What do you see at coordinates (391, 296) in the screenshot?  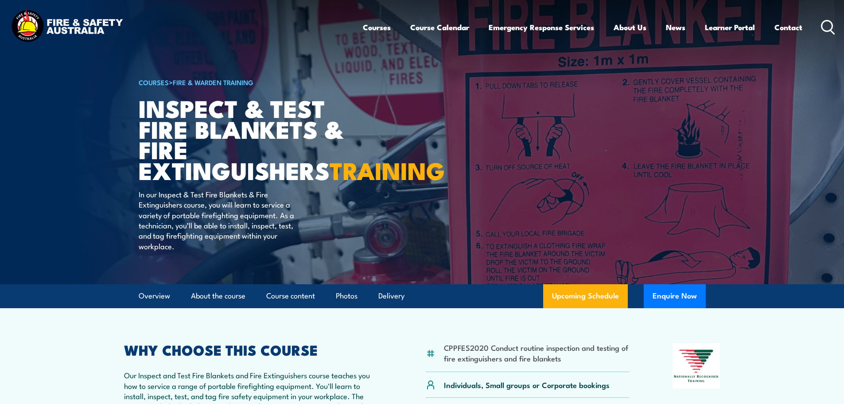 I see `a: Delivery` at bounding box center [391, 296].